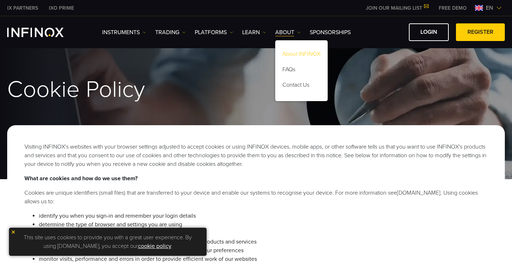 The width and height of the screenshot is (512, 263). Describe the element at coordinates (256, 89) in the screenshot. I see `h1: Cookie Policy` at that location.